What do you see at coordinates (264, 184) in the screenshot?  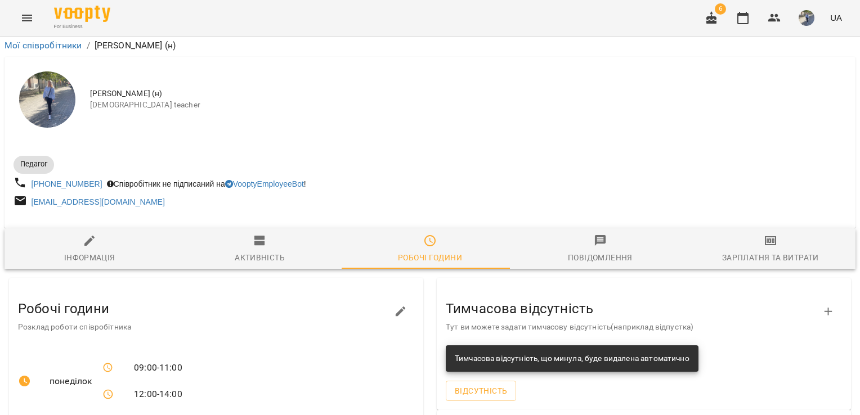 I see `a: VooptyEmployeeBot` at bounding box center [264, 184].